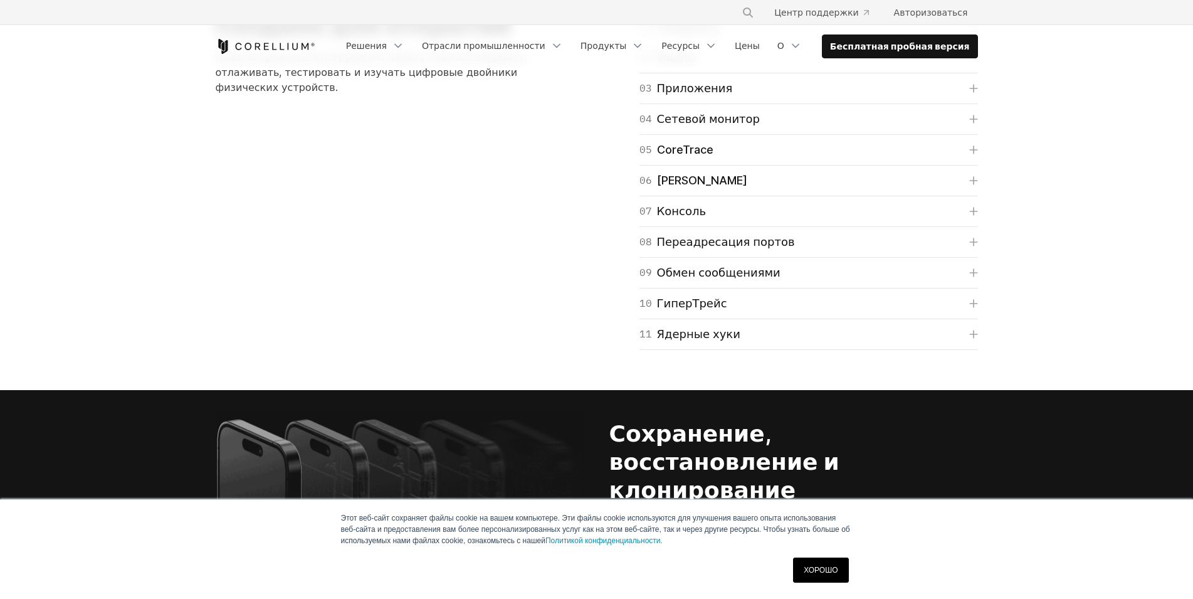  I want to click on font: 10, so click(646, 303).